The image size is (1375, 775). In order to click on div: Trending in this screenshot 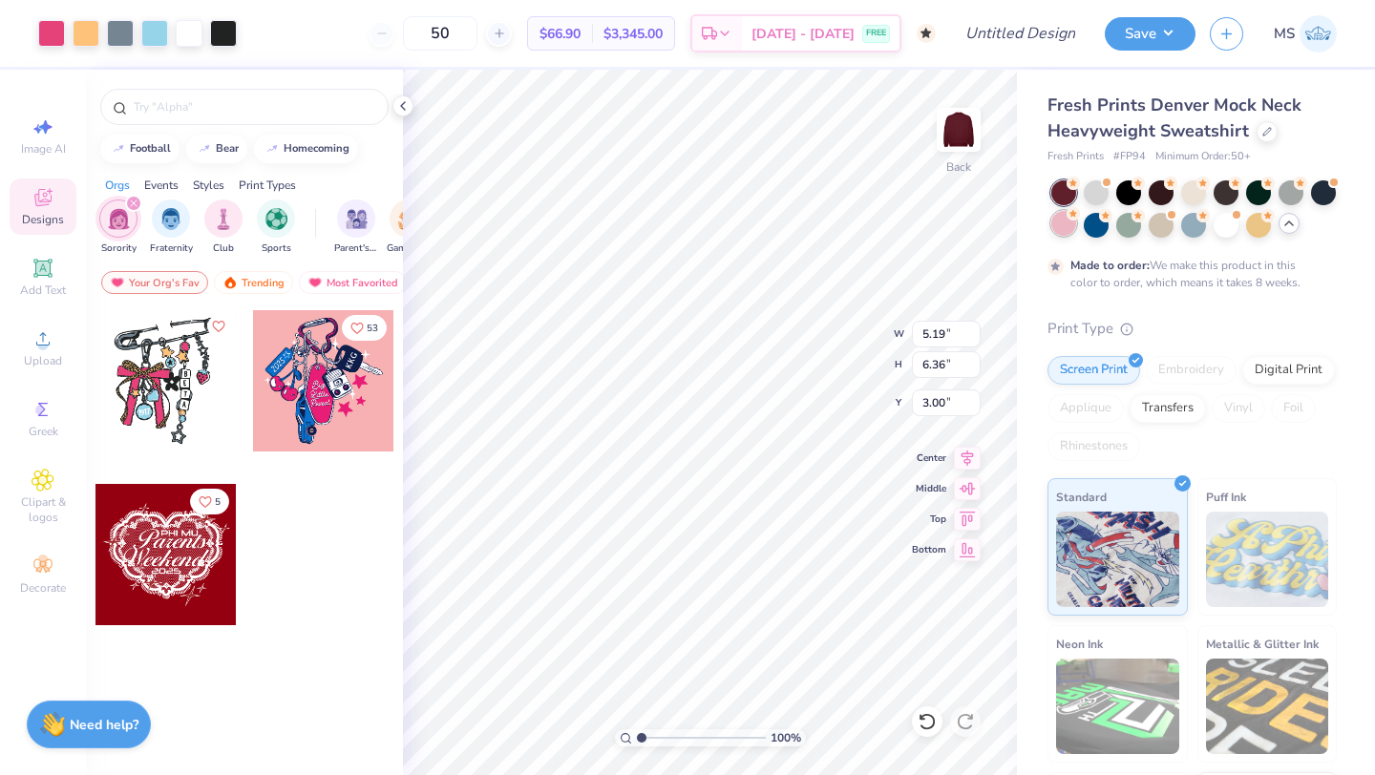, I will do `click(253, 283)`.